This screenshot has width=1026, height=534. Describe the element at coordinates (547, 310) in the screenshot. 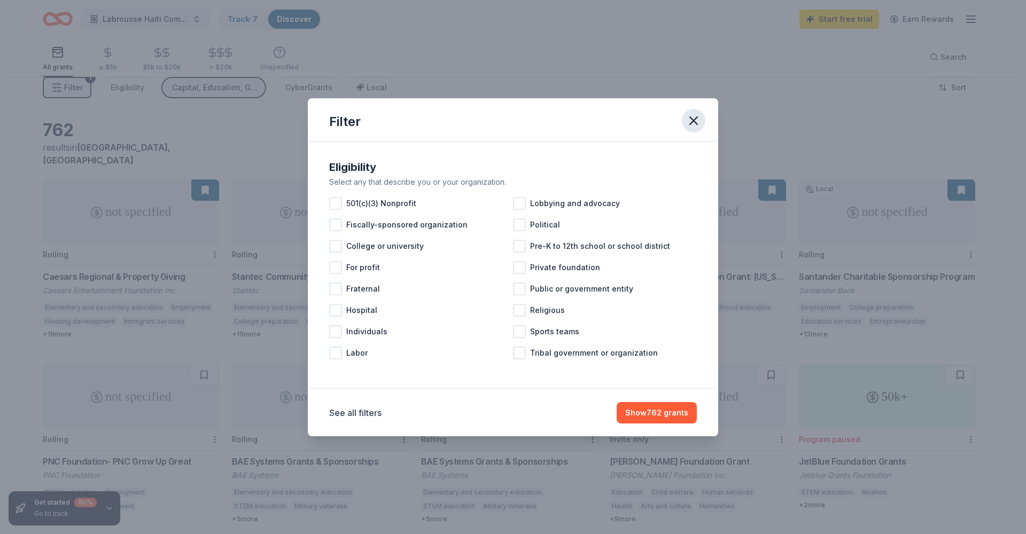

I see `span: Religious` at that location.